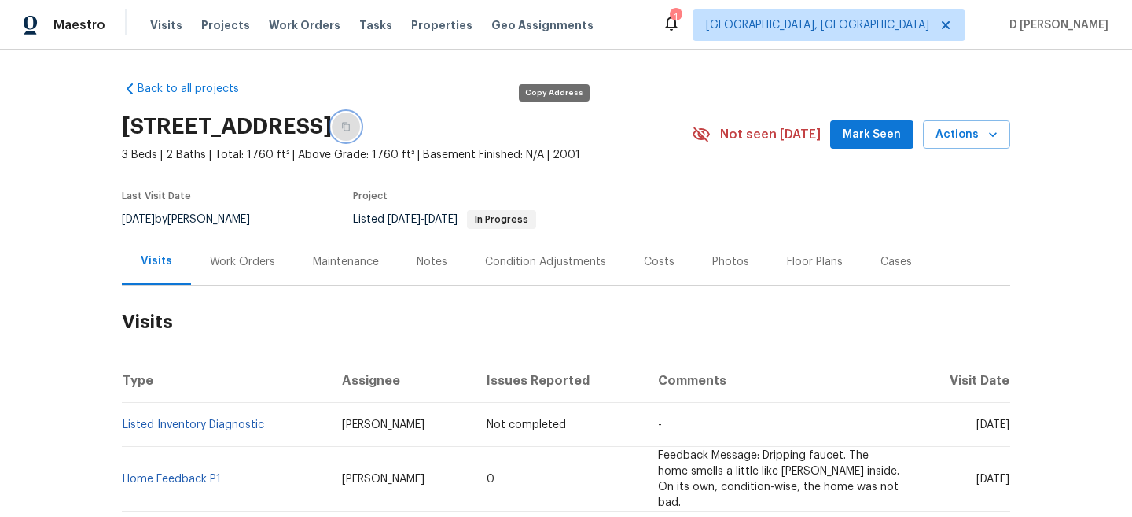  What do you see at coordinates (157, 196) in the screenshot?
I see `span: Last Visit Date` at bounding box center [157, 196].